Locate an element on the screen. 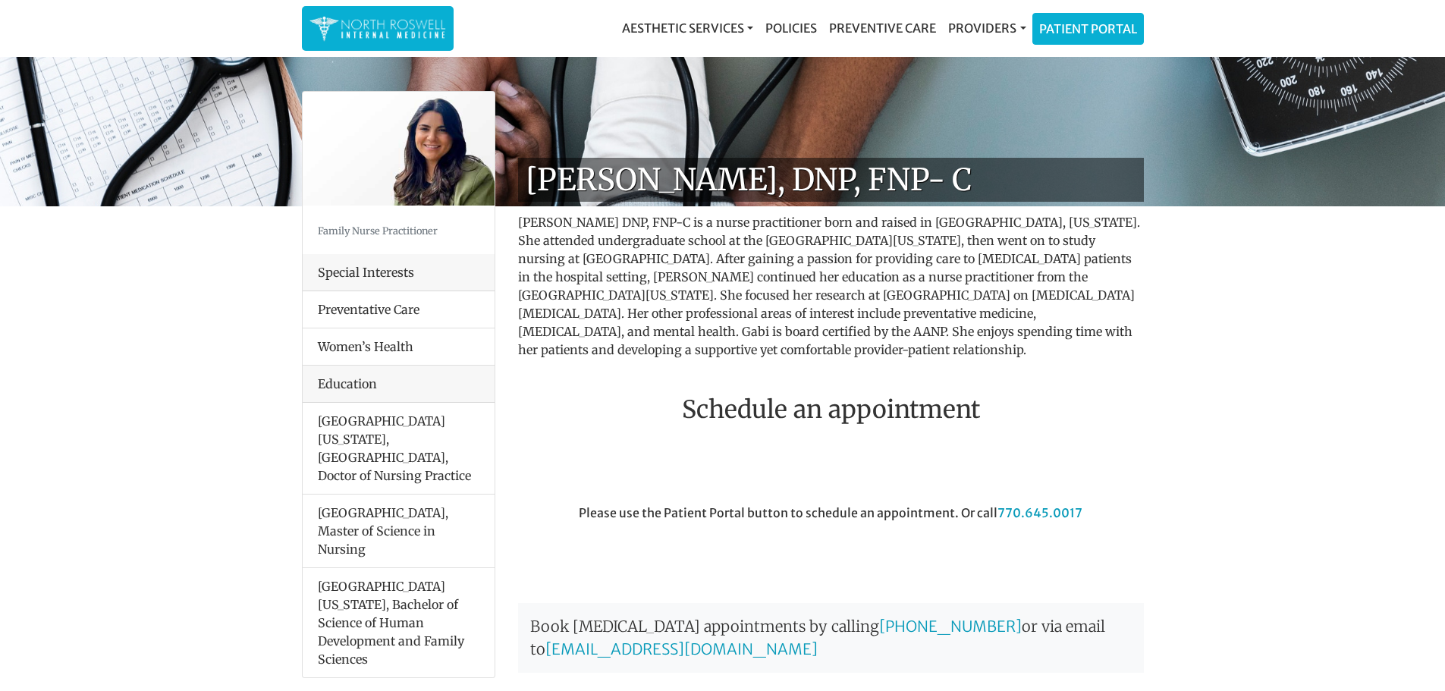 This screenshot has width=1445, height=691. li: Preventative Care is located at coordinates (398, 309).